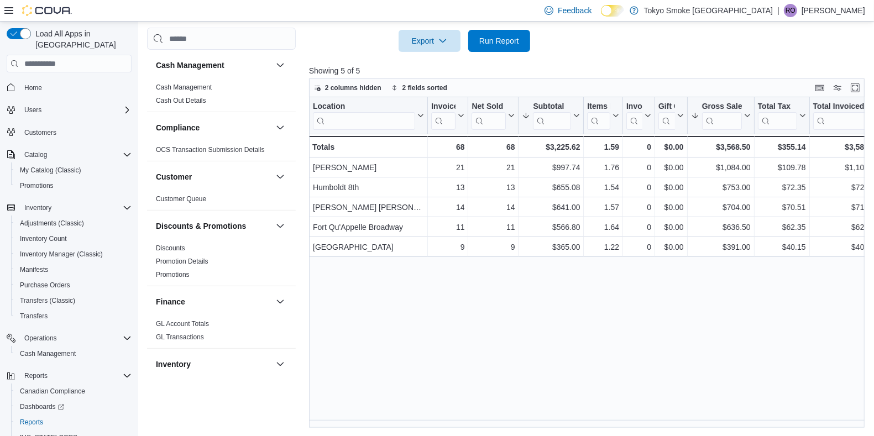  What do you see at coordinates (720, 147) in the screenshot?
I see `div: $3,568.50` at bounding box center [720, 147].